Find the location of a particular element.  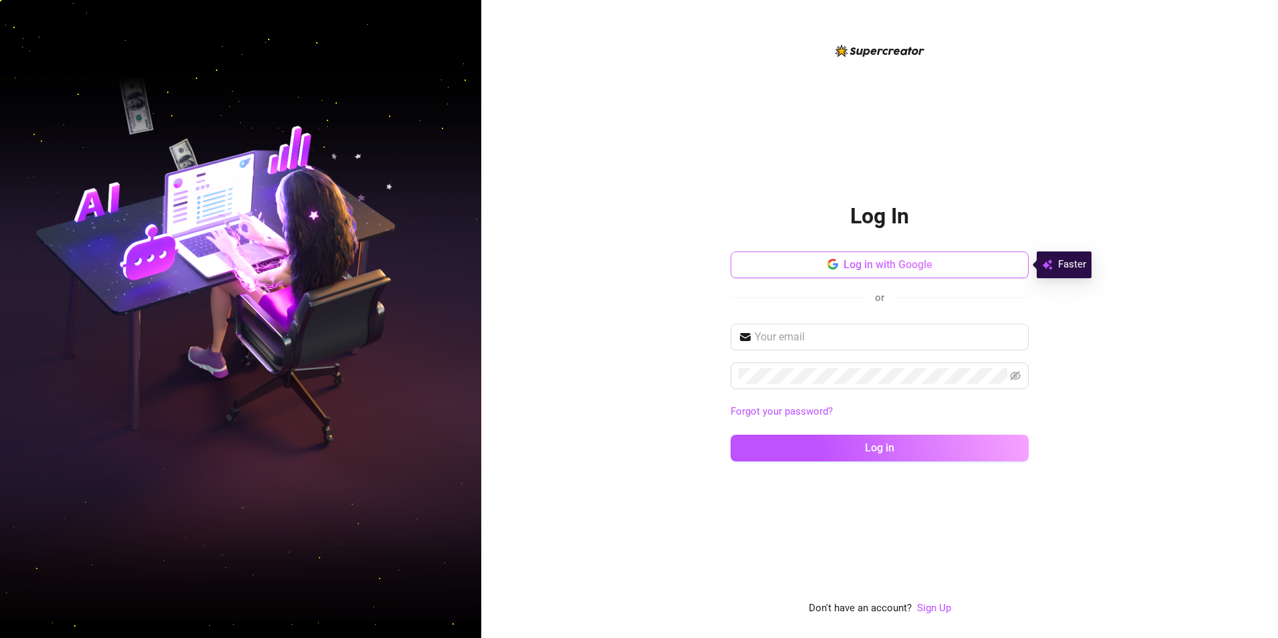

span: Log in is located at coordinates (880, 447).